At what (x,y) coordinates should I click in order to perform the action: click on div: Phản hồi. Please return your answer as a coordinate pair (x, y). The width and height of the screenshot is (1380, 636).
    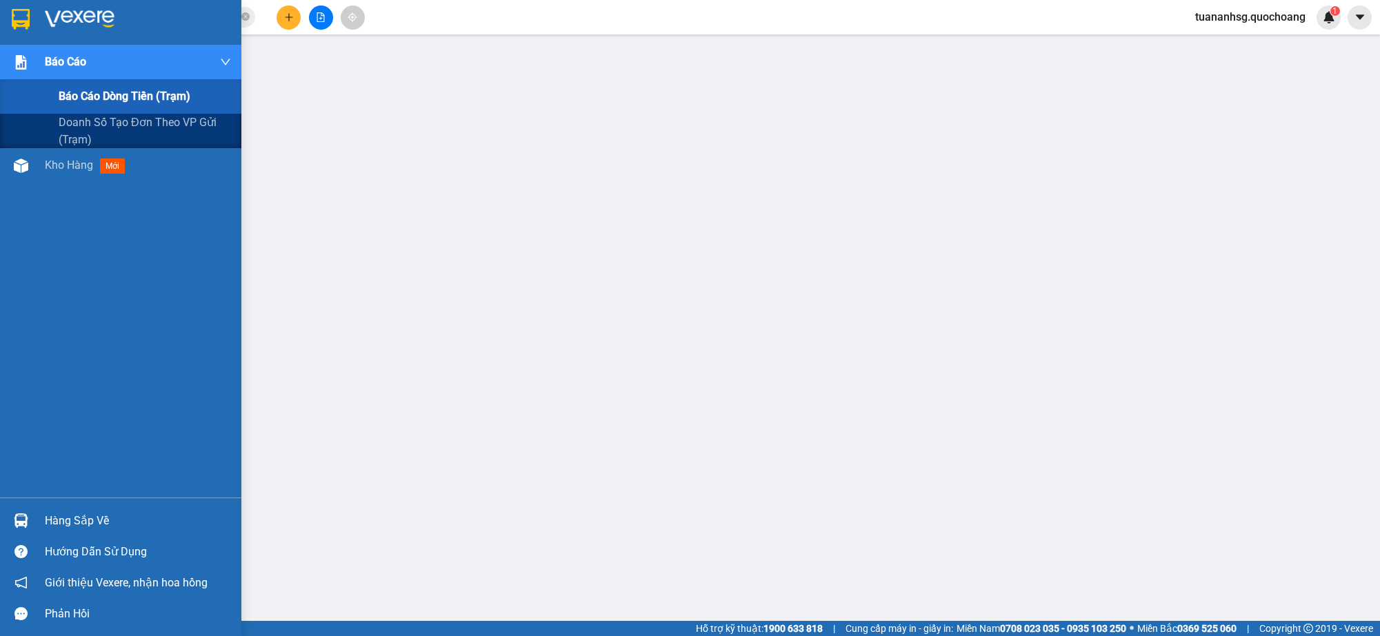
    Looking at the image, I should click on (138, 614).